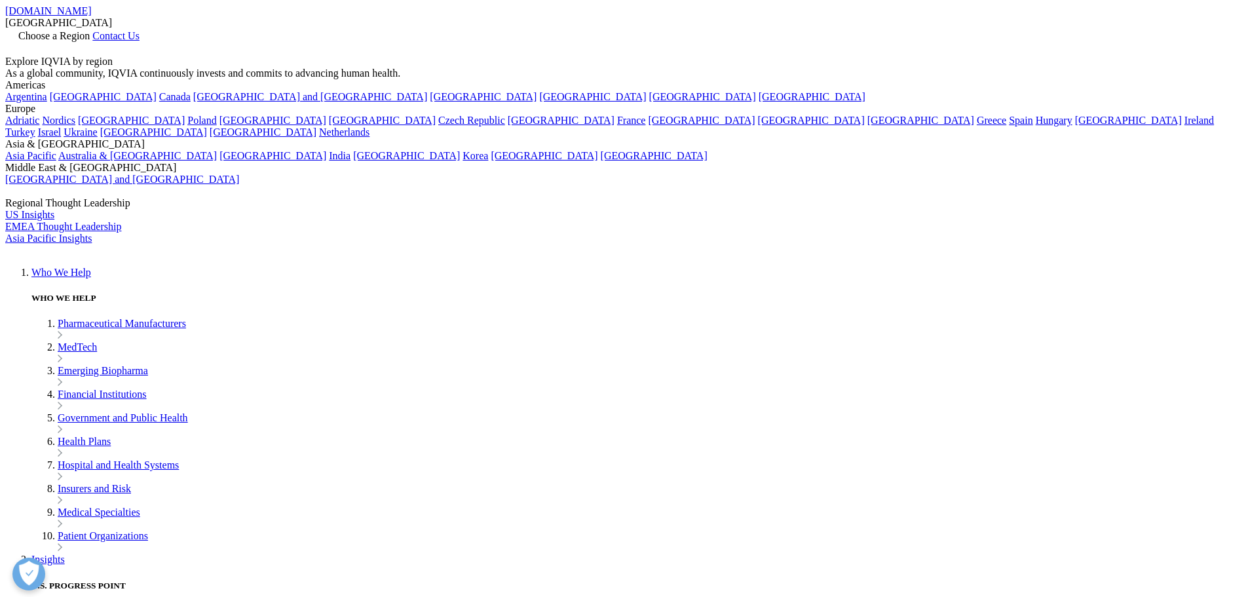 This screenshot has width=1248, height=597. What do you see at coordinates (624, 203) in the screenshot?
I see `div: Regional Thought Leadership` at bounding box center [624, 203].